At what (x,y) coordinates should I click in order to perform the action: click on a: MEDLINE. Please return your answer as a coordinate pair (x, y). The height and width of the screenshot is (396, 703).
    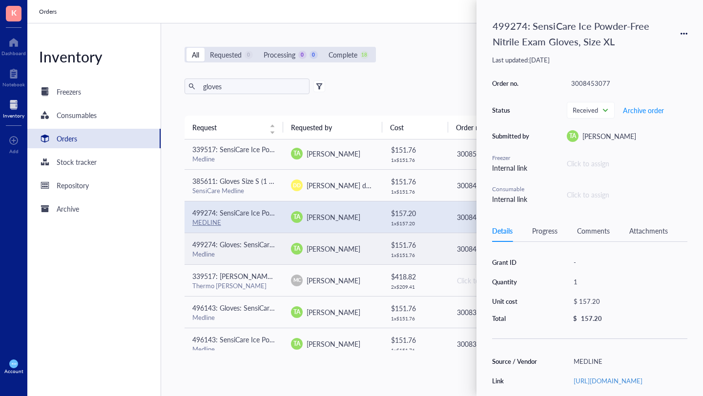
    Looking at the image, I should click on (207, 222).